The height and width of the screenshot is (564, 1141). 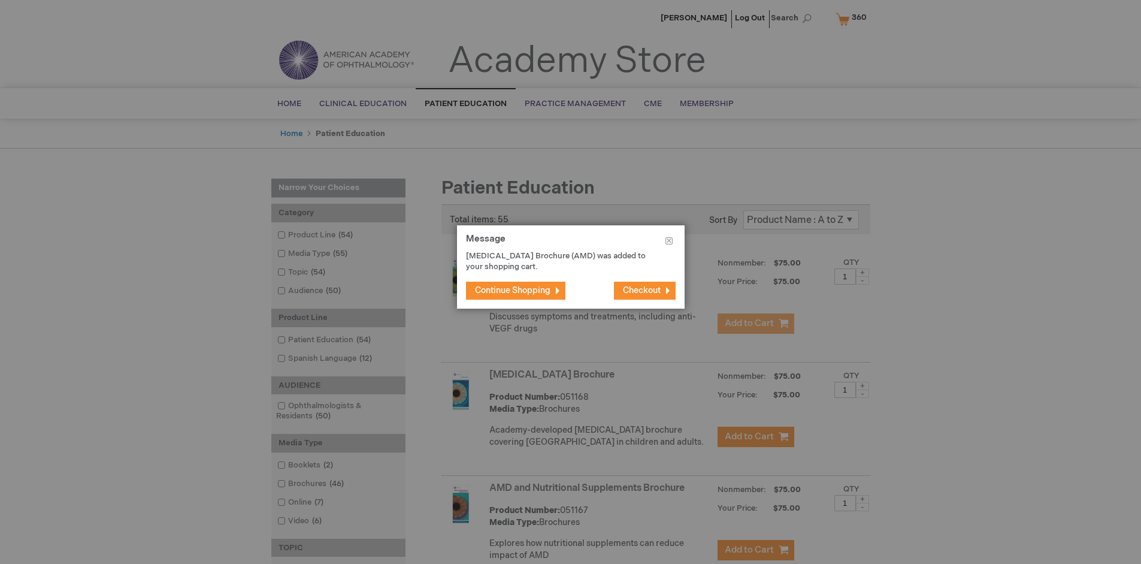 What do you see at coordinates (513, 290) in the screenshot?
I see `span: Continue Shopping` at bounding box center [513, 290].